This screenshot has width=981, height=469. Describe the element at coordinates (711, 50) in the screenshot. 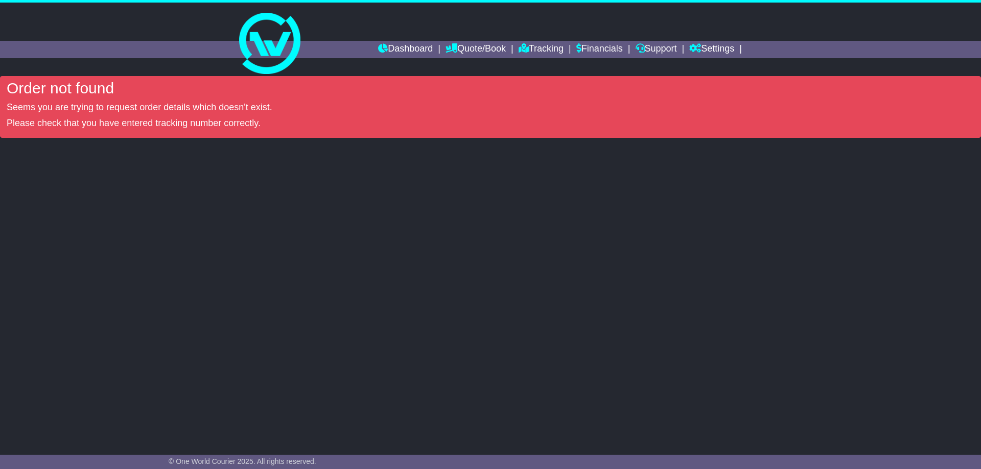

I see `a: Settings` at that location.